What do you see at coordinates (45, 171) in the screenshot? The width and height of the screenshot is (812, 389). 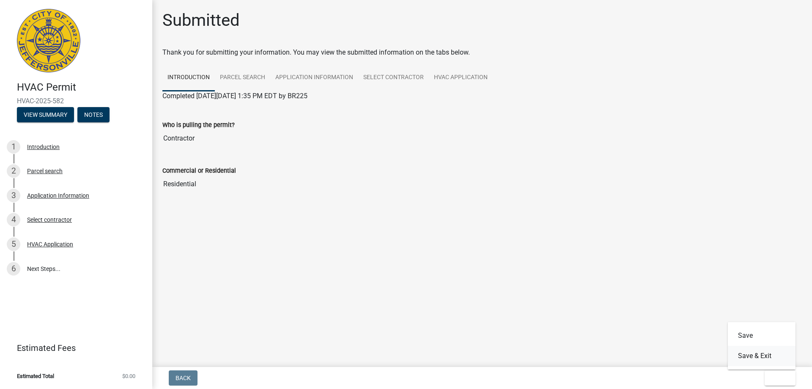 I see `div: Parcel search` at bounding box center [45, 171].